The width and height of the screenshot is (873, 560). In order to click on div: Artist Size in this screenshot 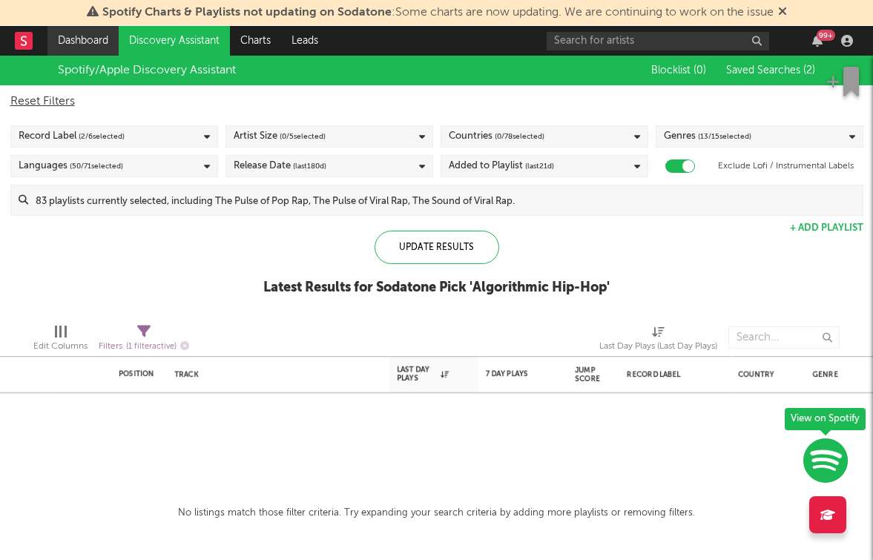, I will do `click(280, 136)`.